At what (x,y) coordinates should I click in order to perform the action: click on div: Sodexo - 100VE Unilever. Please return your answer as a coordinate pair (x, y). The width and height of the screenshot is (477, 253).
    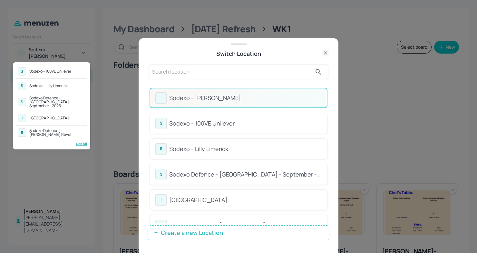
    Looking at the image, I should click on (50, 71).